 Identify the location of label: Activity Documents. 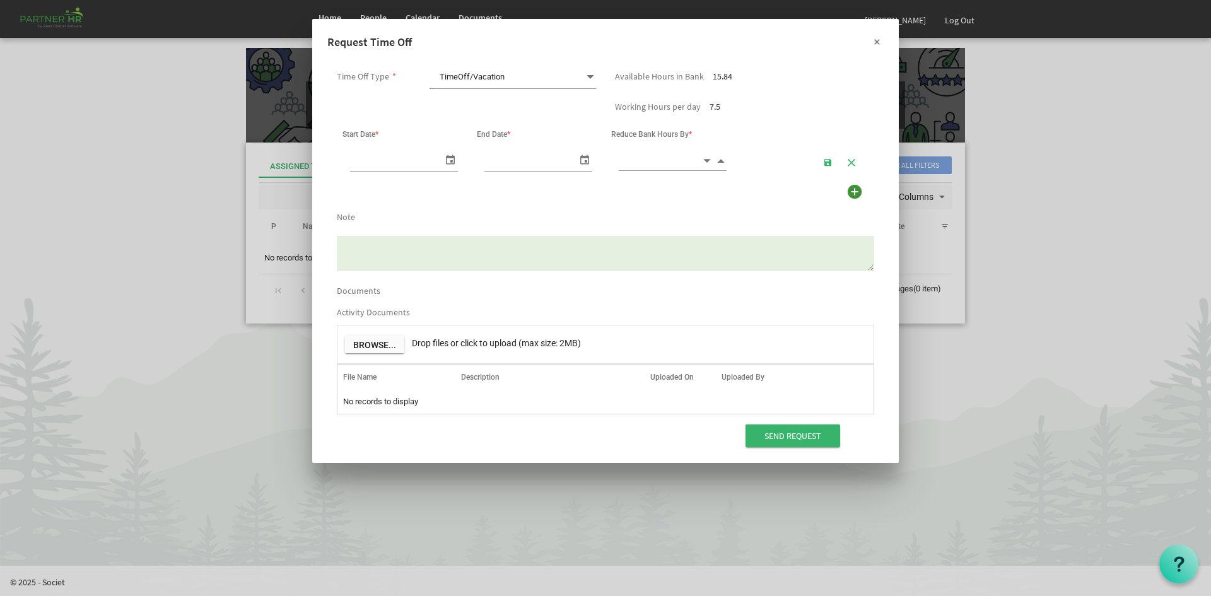
(373, 312).